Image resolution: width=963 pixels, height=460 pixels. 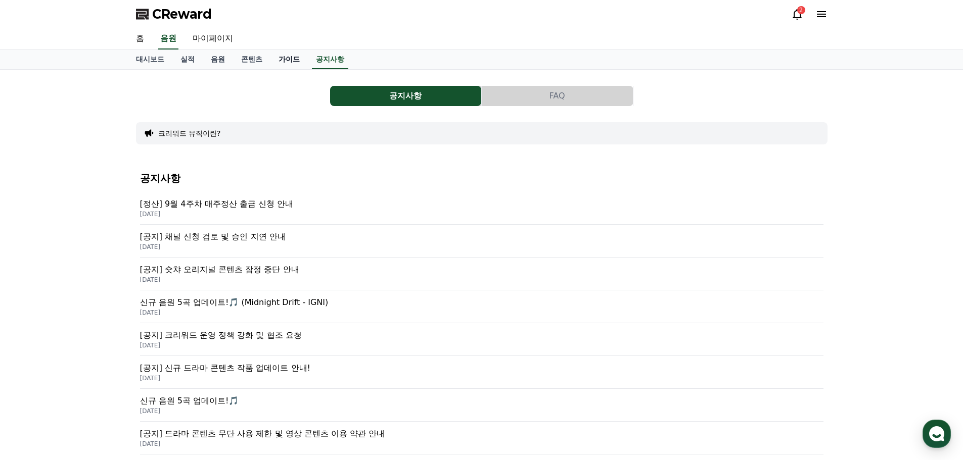 What do you see at coordinates (190, 133) in the screenshot?
I see `button: 크리워드 뮤직이란?` at bounding box center [190, 133].